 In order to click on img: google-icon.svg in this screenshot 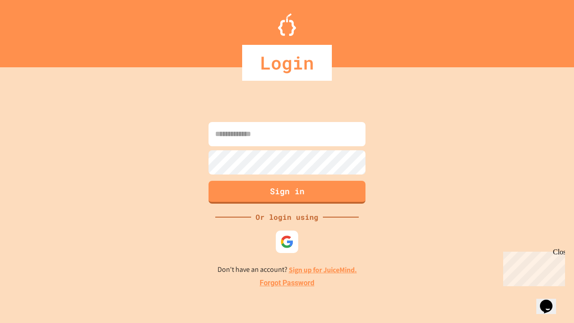, I will do `click(287, 242)`.